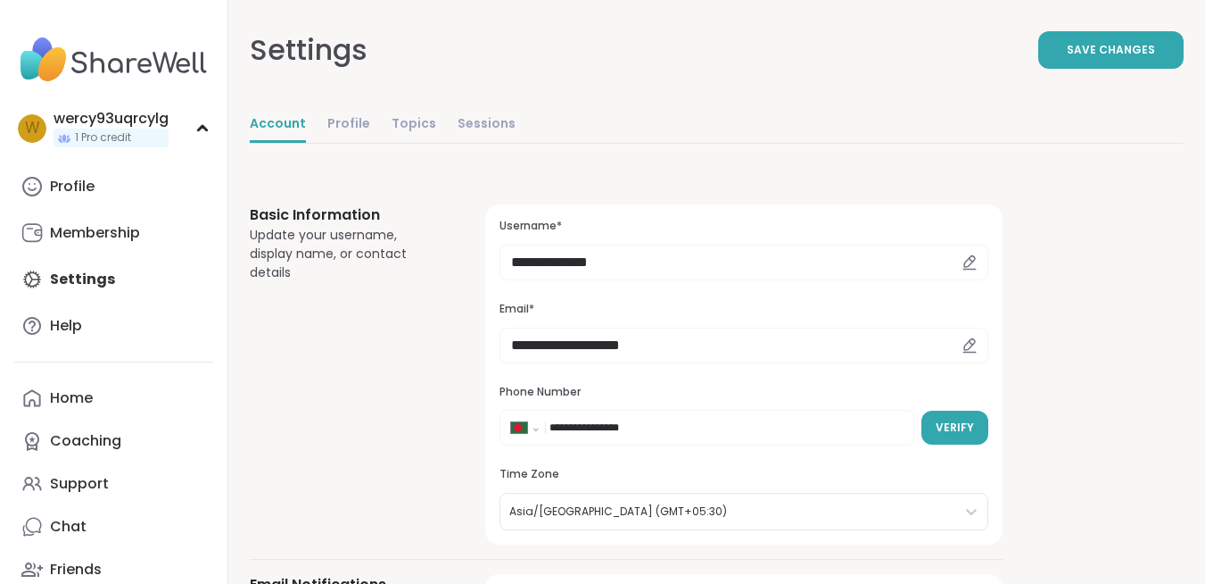 The width and height of the screenshot is (1205, 584). Describe the element at coordinates (113, 526) in the screenshot. I see `a: Chat` at that location.